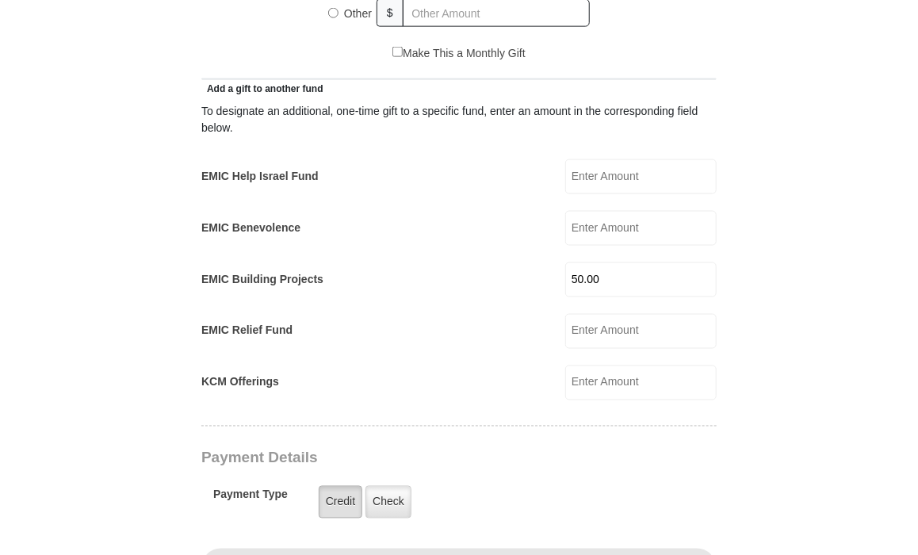 This screenshot has height=555, width=918. I want to click on label: EMIC Help Israel Fund, so click(260, 176).